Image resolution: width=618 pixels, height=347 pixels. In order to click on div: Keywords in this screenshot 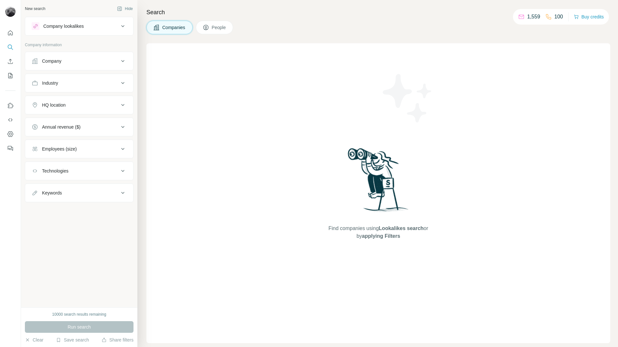, I will do `click(52, 193)`.